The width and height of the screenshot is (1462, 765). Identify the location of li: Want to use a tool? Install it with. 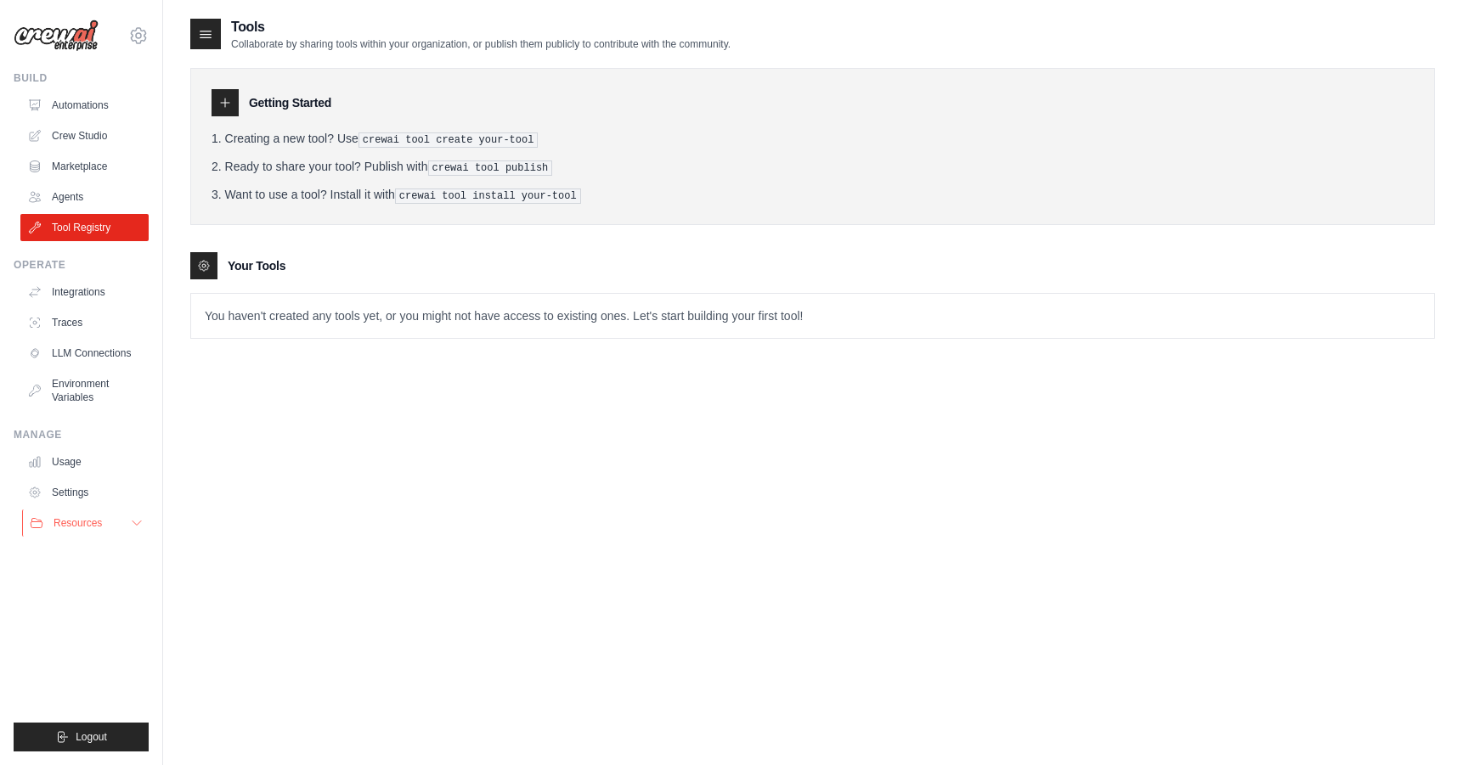
(812, 195).